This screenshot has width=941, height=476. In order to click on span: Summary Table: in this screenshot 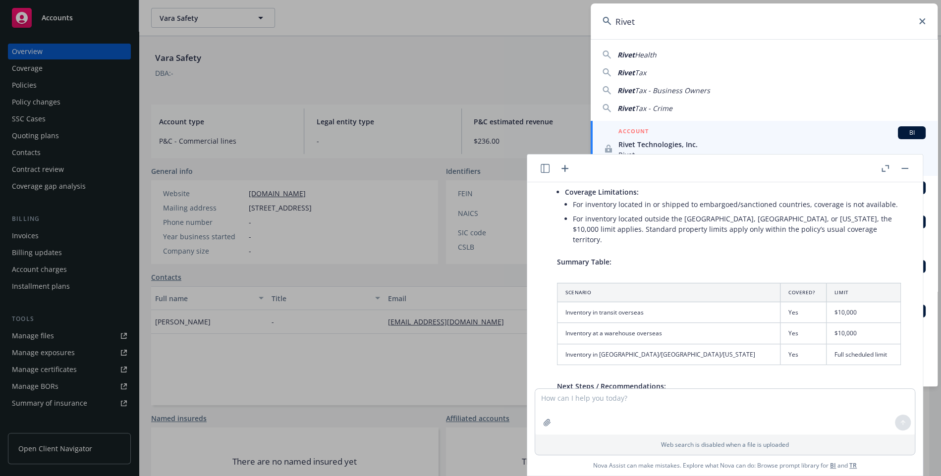, I will do `click(584, 262)`.